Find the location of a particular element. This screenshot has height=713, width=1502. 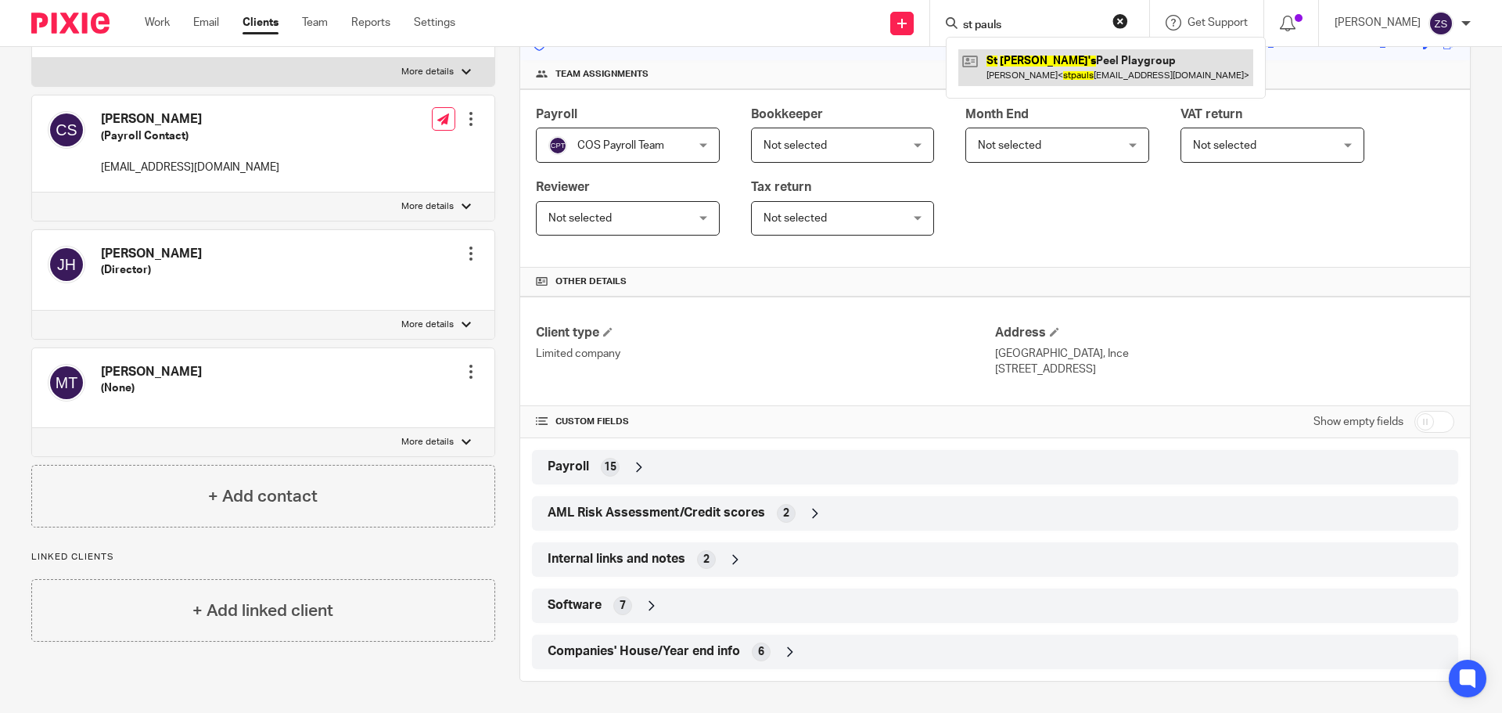

span: Month End is located at coordinates (997, 114).